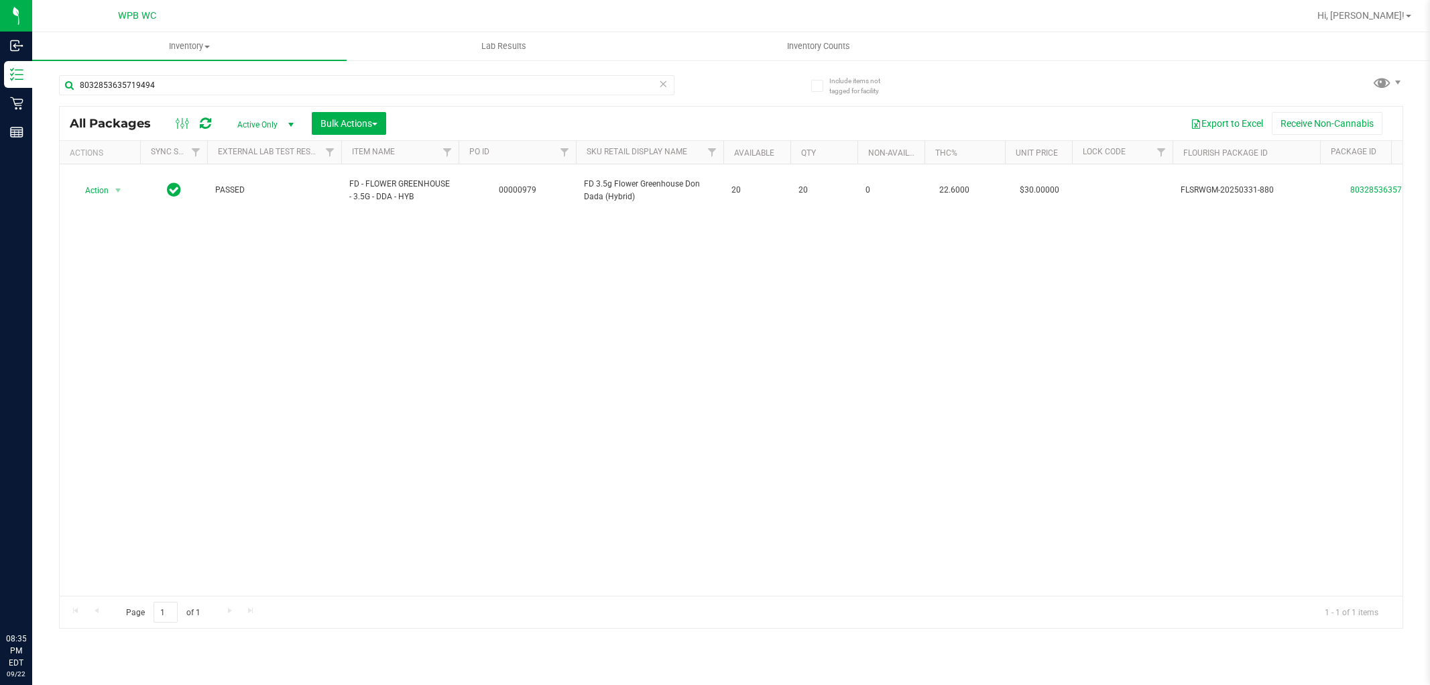  What do you see at coordinates (518, 190) in the screenshot?
I see `a: 00000979` at bounding box center [518, 190].